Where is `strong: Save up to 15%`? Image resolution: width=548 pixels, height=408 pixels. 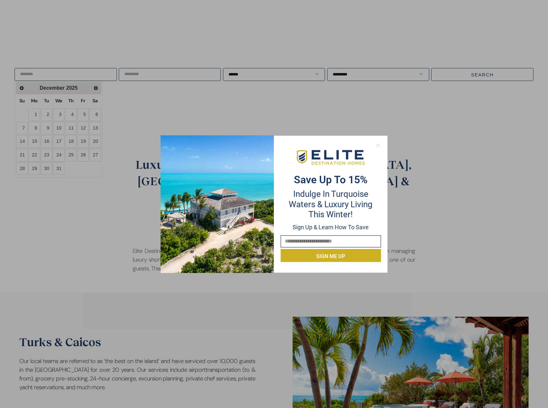 strong: Save up to 15% is located at coordinates (331, 180).